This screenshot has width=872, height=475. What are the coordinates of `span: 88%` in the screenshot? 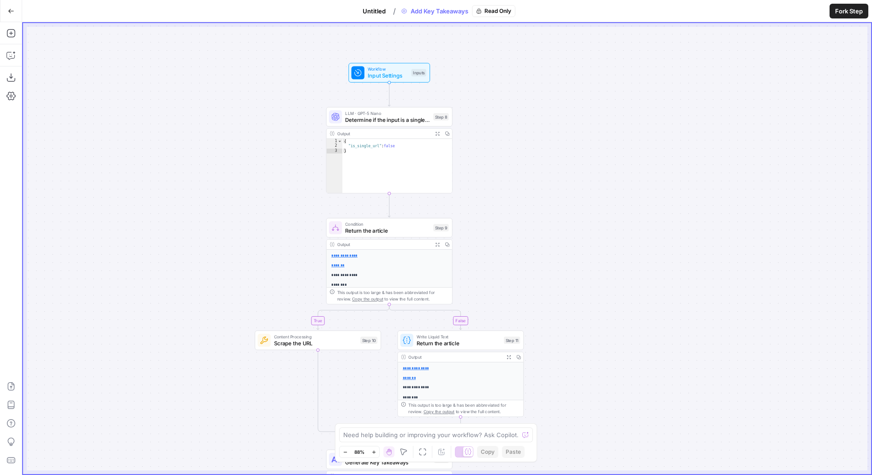 It's located at (359, 452).